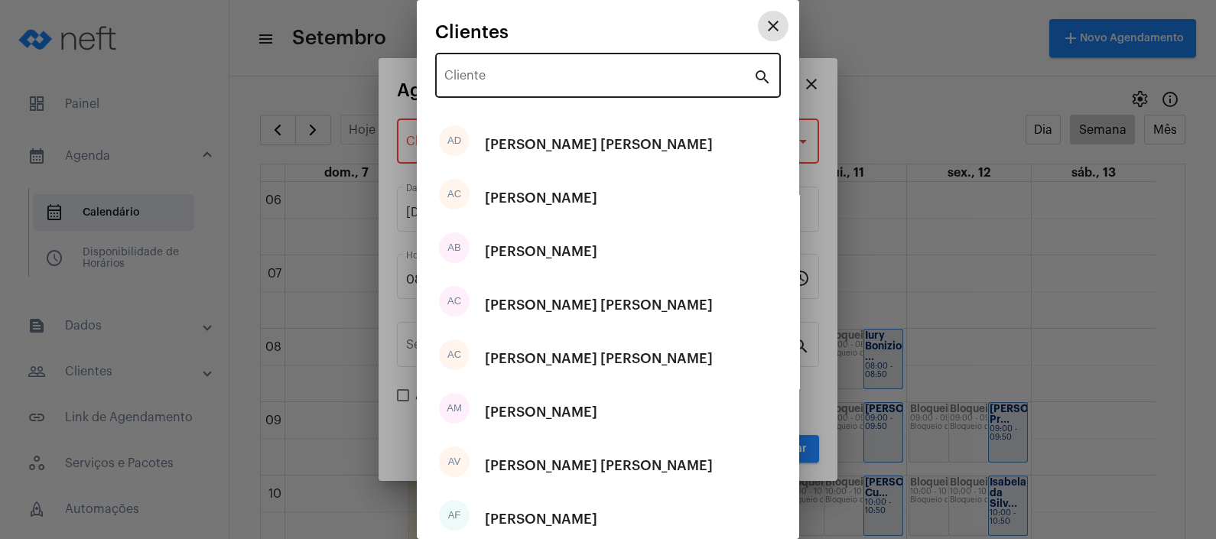  What do you see at coordinates (454, 515) in the screenshot?
I see `div: AF` at bounding box center [454, 515].